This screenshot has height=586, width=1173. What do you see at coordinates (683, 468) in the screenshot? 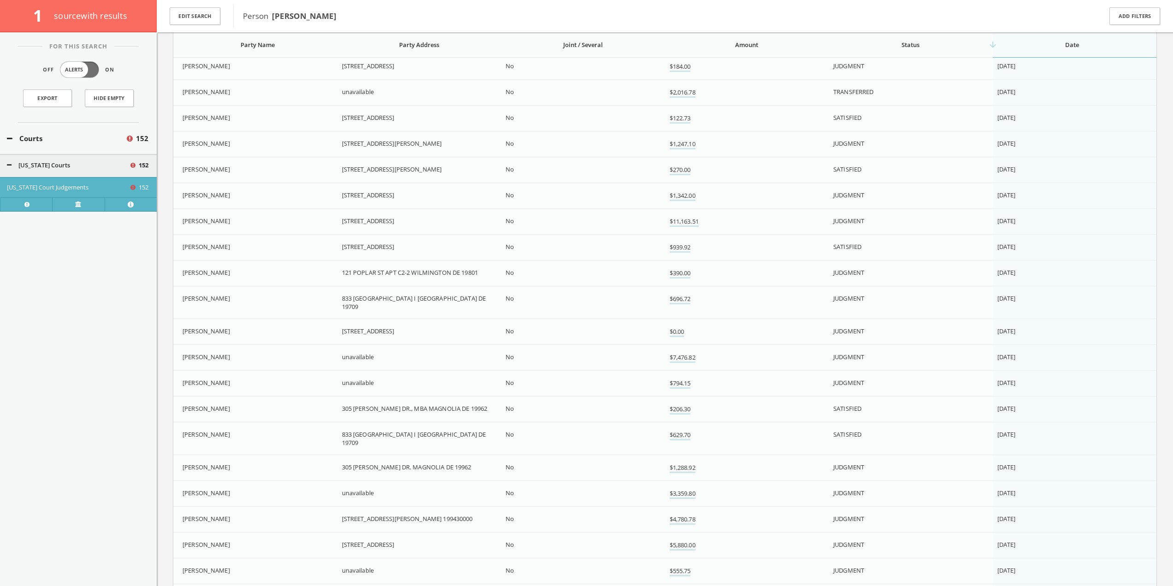
I see `a: $1,288.92` at bounding box center [683, 468].